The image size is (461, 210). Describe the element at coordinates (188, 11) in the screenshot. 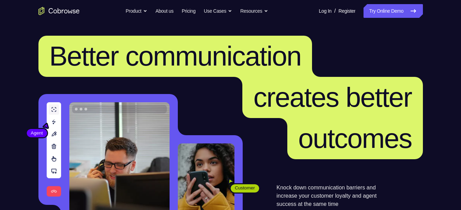

I see `a: Pricing` at that location.